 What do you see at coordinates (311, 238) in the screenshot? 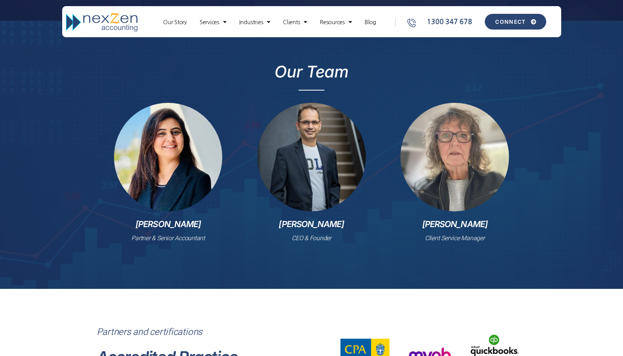
I see `p: CEO & Founder` at bounding box center [311, 238].